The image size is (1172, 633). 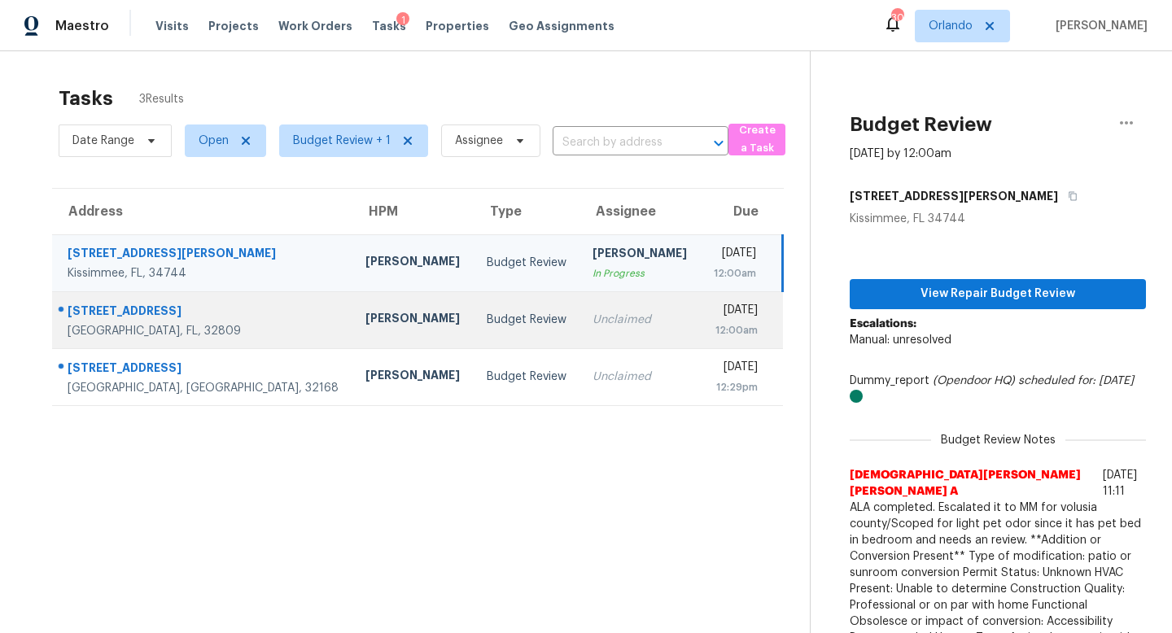 What do you see at coordinates (951, 26) in the screenshot?
I see `span: Orlando` at bounding box center [951, 26].